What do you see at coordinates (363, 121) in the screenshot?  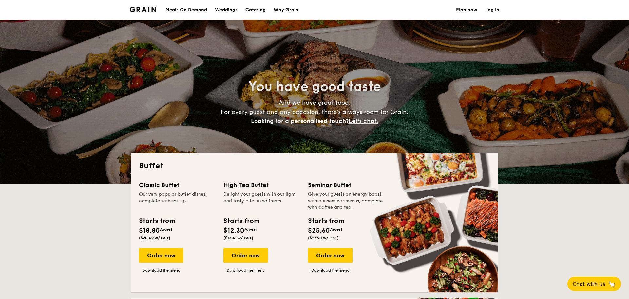 I see `span: Let's chat.` at bounding box center [363, 121].